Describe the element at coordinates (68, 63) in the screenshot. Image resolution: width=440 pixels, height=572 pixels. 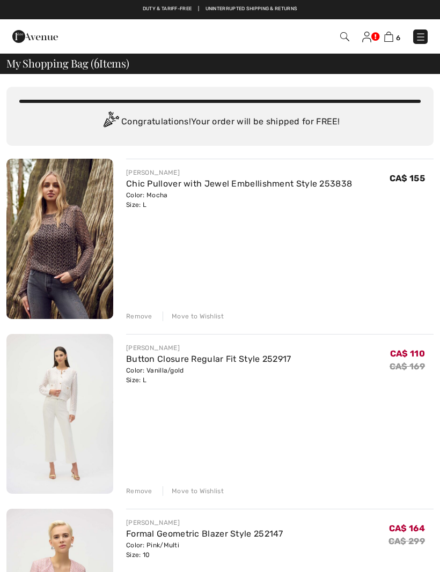
I see `span: My Shopping Bag ( Items)` at that location.